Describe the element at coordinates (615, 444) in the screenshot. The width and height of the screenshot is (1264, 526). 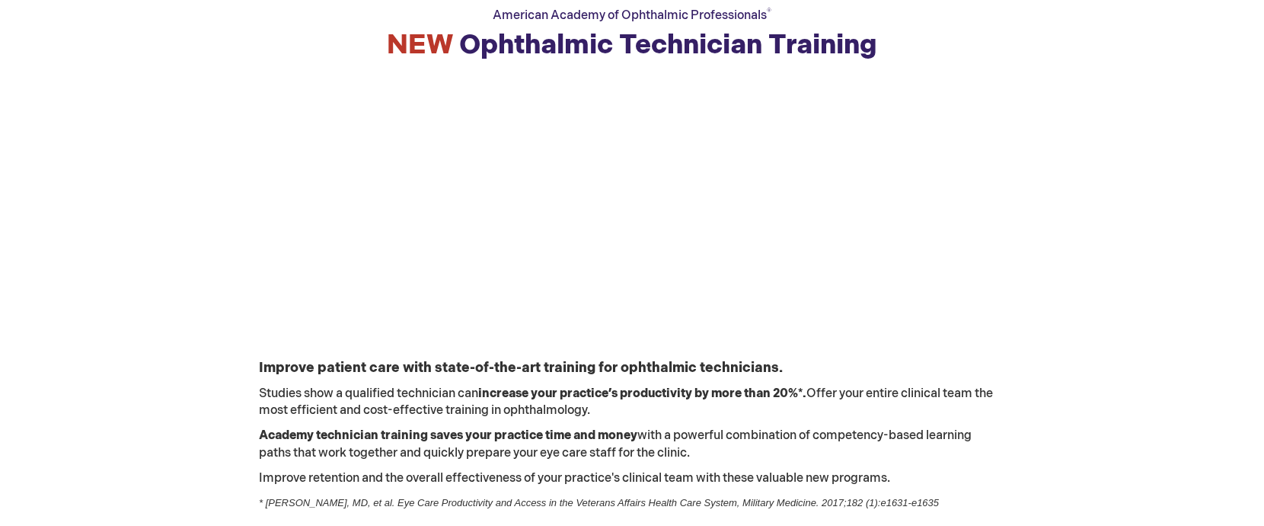
I see `span: with a powerful combination of competency-based learning paths that work together and quickly pre...` at that location.